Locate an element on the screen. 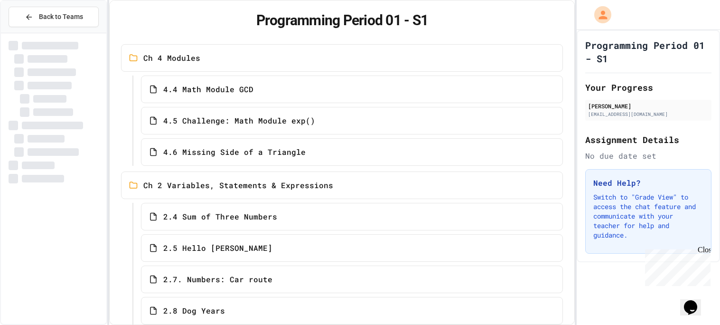  div: No due date set is located at coordinates (648, 156).